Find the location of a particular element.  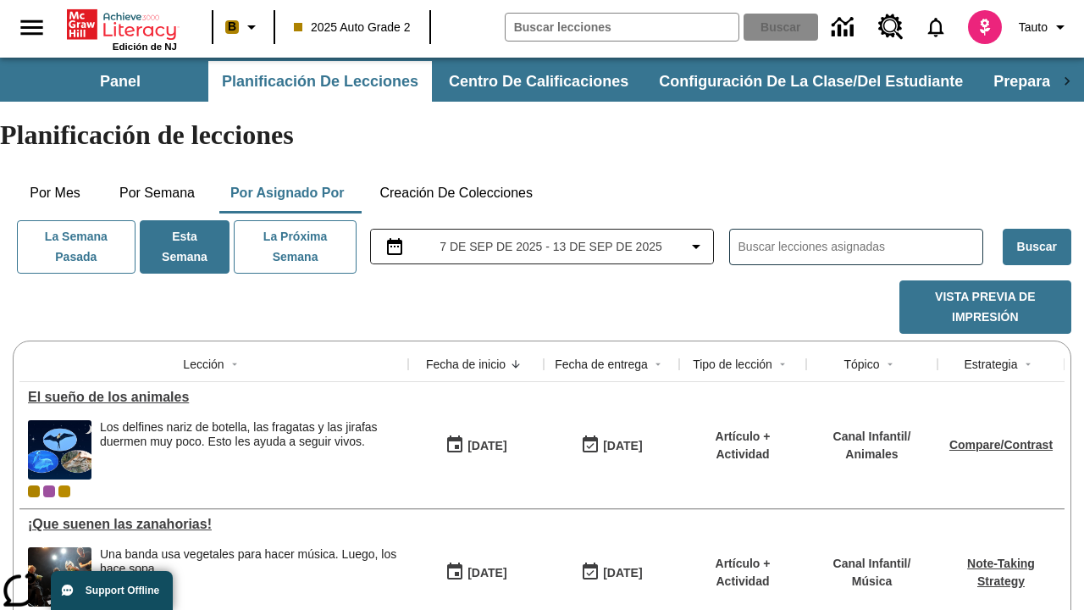

div: Clase actual is located at coordinates (34, 491).